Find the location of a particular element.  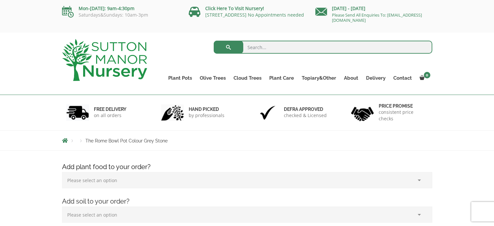

h6: FREE DELIVERY is located at coordinates (110, 109).